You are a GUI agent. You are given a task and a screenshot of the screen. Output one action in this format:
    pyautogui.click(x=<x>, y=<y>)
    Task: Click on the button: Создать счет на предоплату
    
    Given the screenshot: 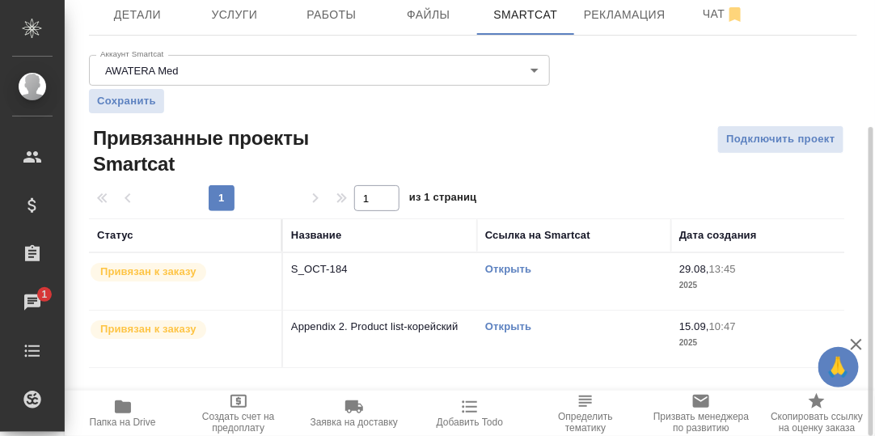 What is the action you would take?
    pyautogui.click(x=238, y=413)
    